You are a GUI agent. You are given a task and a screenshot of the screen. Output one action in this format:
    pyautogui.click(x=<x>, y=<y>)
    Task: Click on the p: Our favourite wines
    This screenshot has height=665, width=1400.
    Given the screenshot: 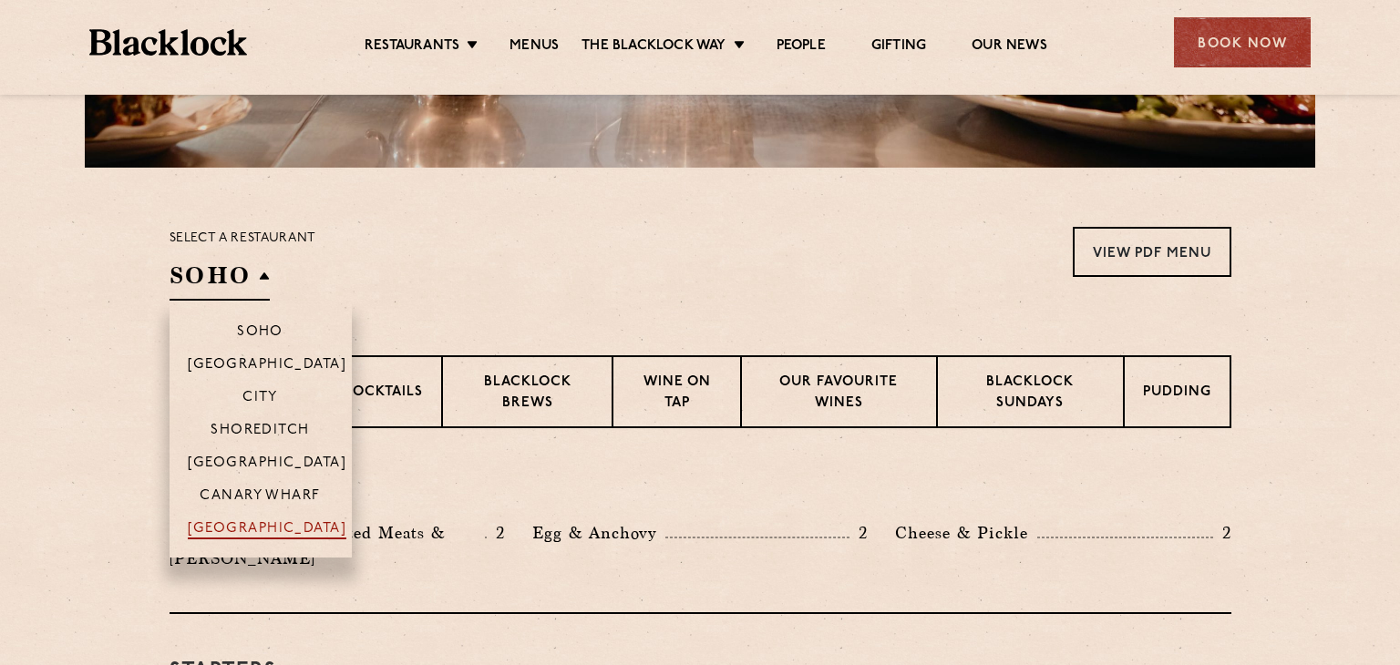 What is the action you would take?
    pyautogui.click(x=839, y=394)
    